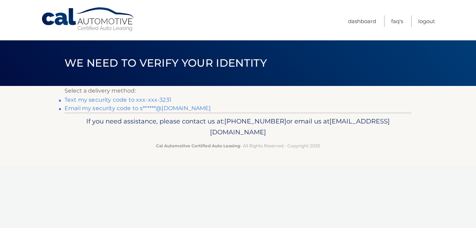 The width and height of the screenshot is (476, 228). I want to click on span: We need to verify your identity, so click(166, 63).